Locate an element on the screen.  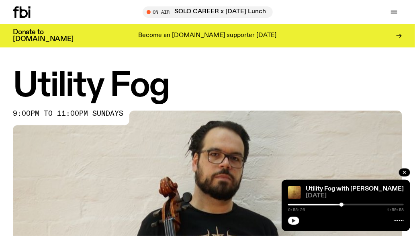
a: Cover for EYDN's single "Gold" is located at coordinates (295, 193).